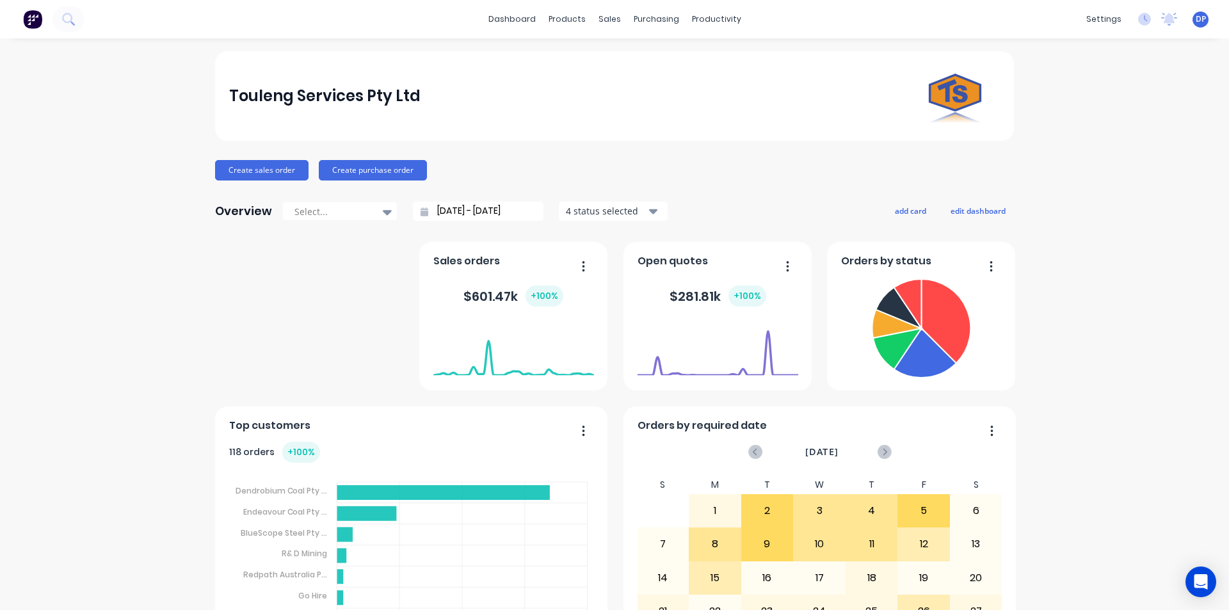 The width and height of the screenshot is (1229, 610). Describe the element at coordinates (715, 511) in the screenshot. I see `div: 1` at that location.